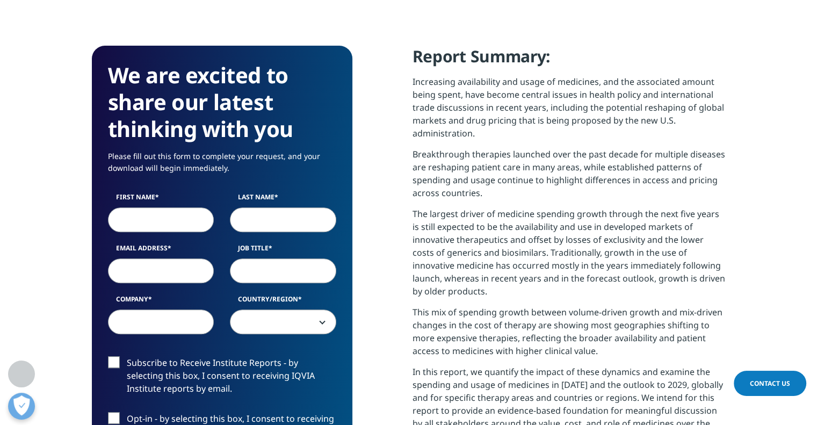 The height and width of the screenshot is (425, 817). I want to click on label: Subscribe to Receive Institute Reports - by selecting this box, I consent to receiving IQVIA Inst..., so click(222, 378).